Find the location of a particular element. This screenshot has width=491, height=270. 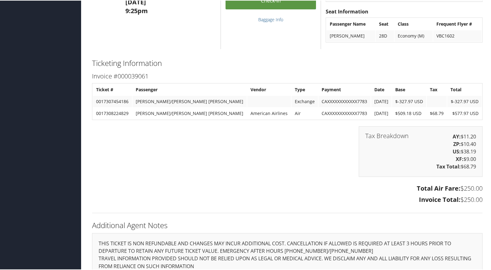

strong: Total Air Fare: is located at coordinates (439, 187).